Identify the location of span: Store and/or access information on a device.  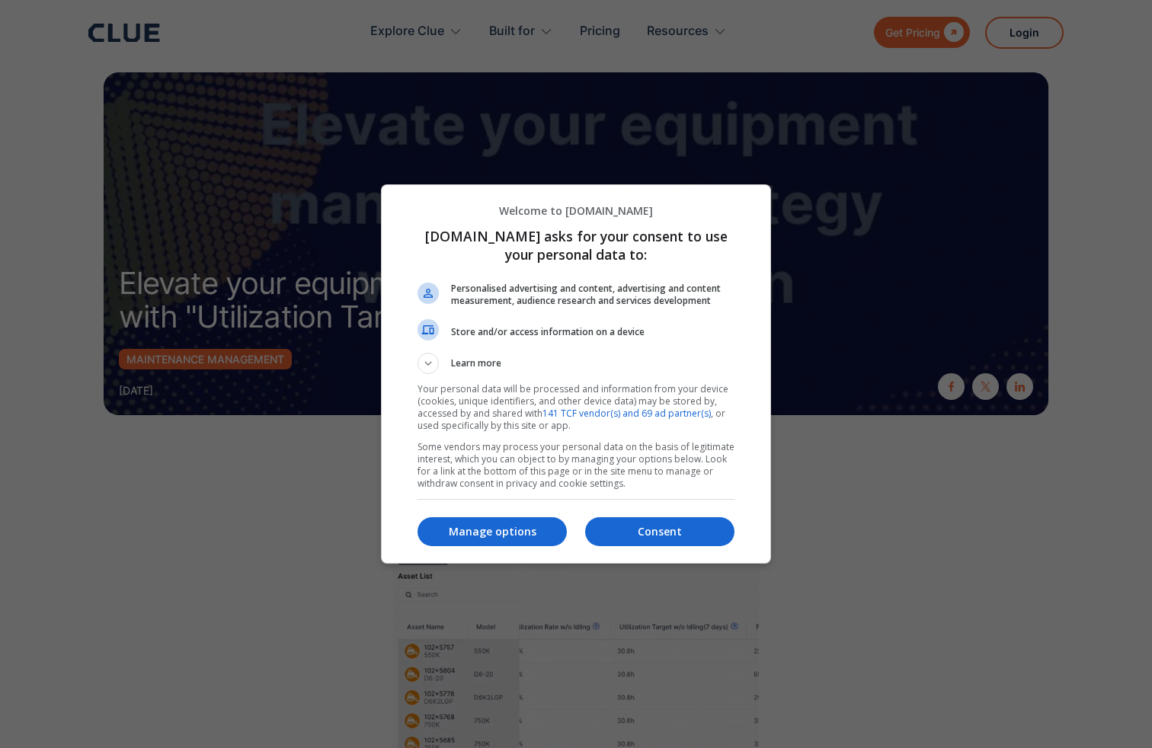
(593, 332).